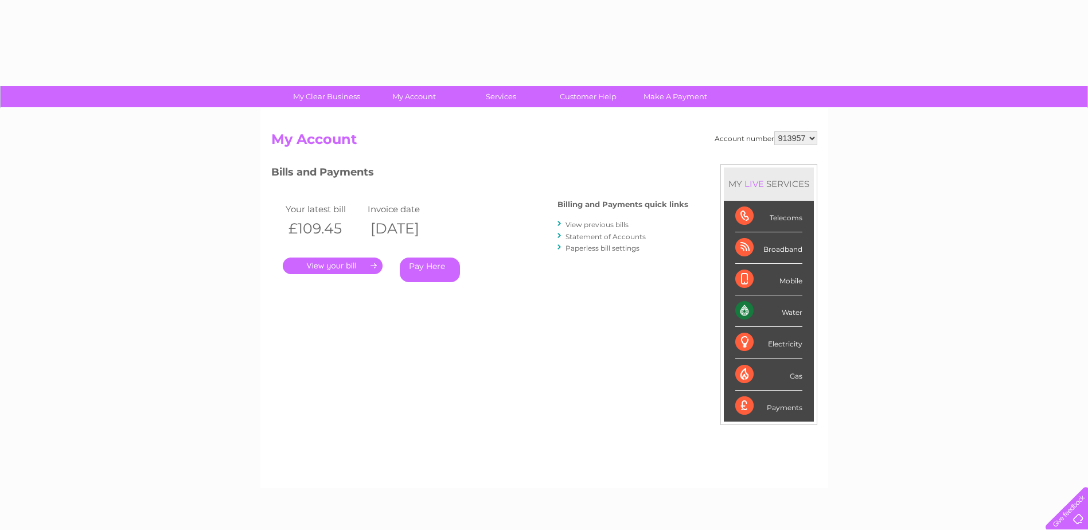  I want to click on a: Make A Payment, so click(675, 96).